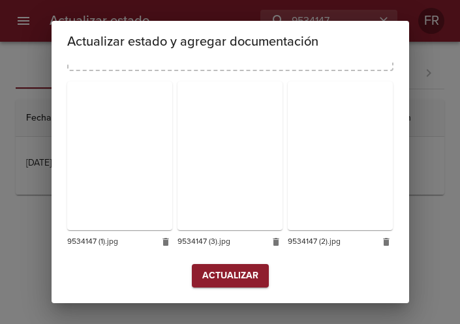 This screenshot has width=460, height=324. I want to click on span: Actualizar, so click(230, 276).